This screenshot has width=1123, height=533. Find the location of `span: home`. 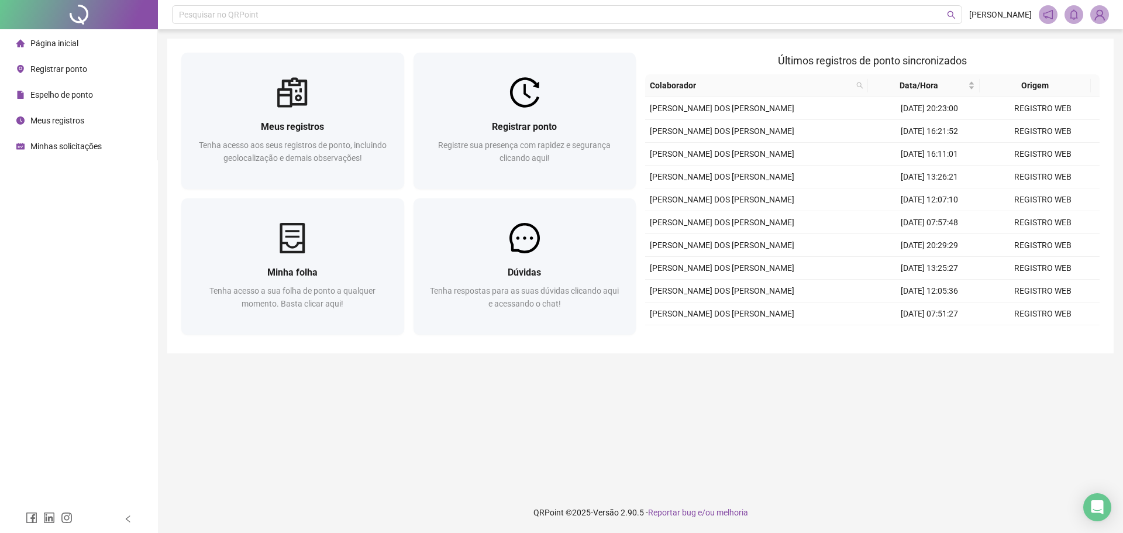

span: home is located at coordinates (20, 43).